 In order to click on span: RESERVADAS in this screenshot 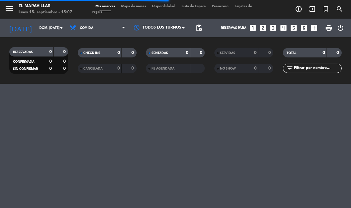, I will do `click(23, 52)`.